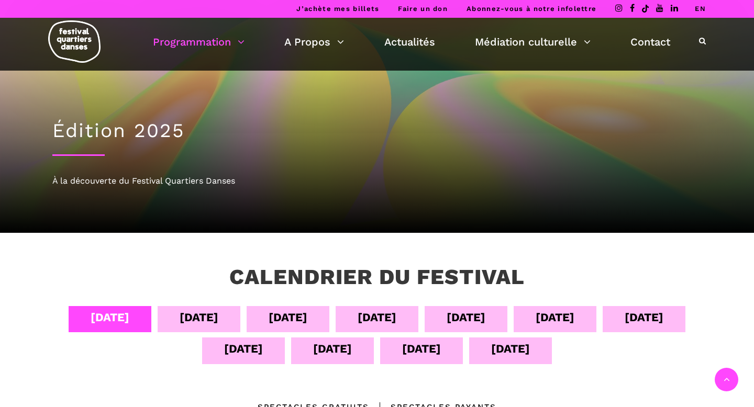 Image resolution: width=754 pixels, height=407 pixels. What do you see at coordinates (198, 42) in the screenshot?
I see `a: Programmation` at bounding box center [198, 42].